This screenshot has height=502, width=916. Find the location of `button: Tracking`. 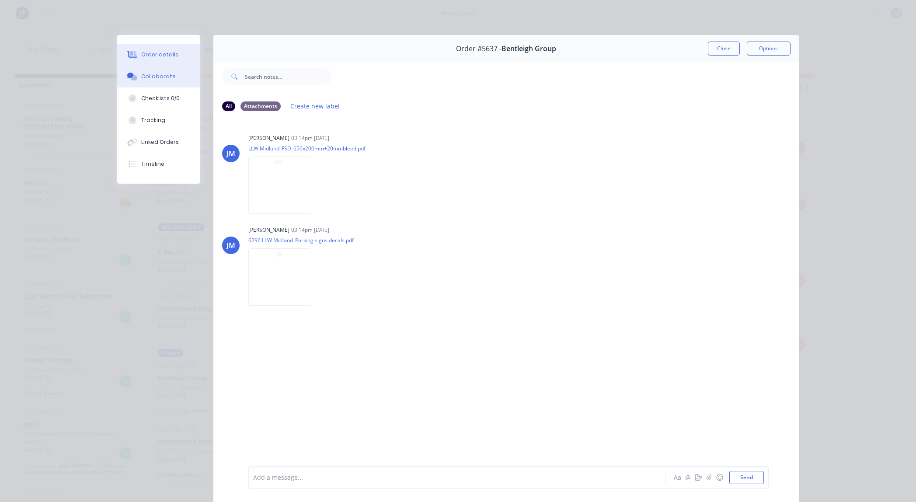

button: Tracking is located at coordinates (159, 120).